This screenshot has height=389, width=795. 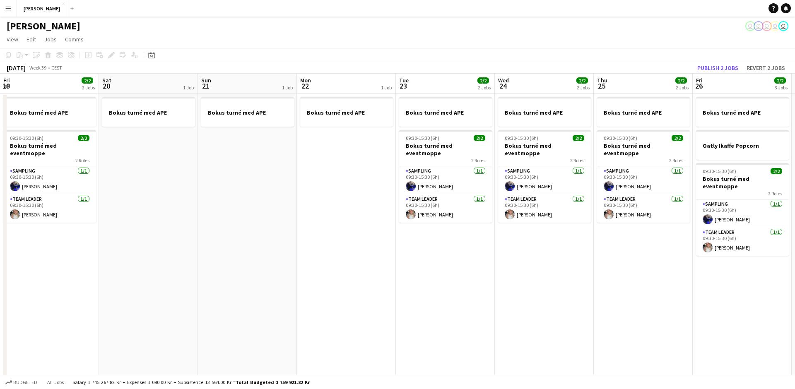 What do you see at coordinates (38, 67) in the screenshot?
I see `span: Week 39` at bounding box center [38, 67].